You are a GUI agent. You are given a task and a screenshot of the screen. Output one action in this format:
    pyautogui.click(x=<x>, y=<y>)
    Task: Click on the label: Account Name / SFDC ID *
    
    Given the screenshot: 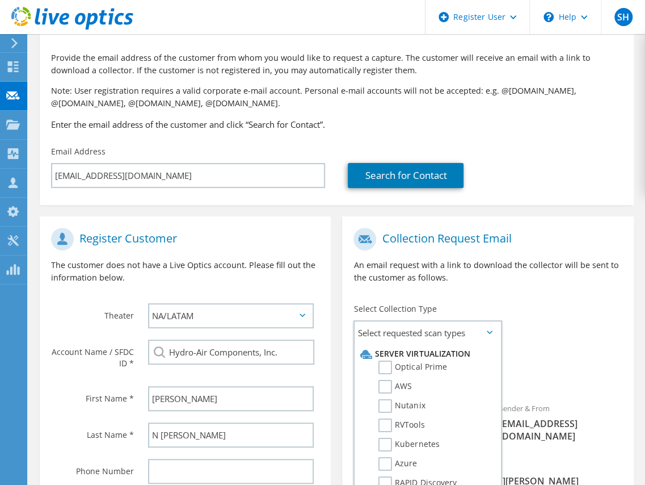 What is the action you would take?
    pyautogui.click(x=92, y=354)
    